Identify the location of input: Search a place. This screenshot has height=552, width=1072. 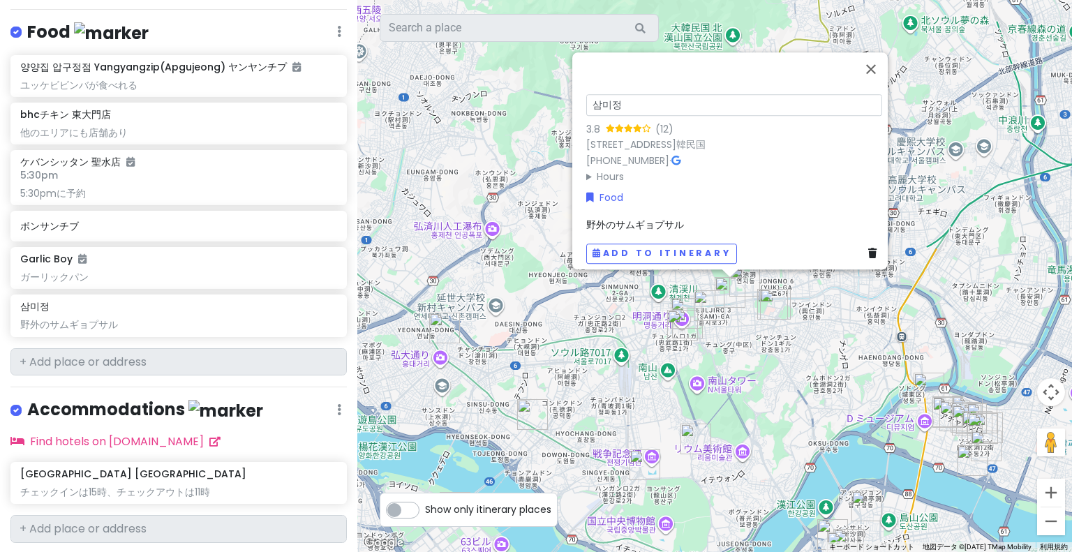
(519, 28).